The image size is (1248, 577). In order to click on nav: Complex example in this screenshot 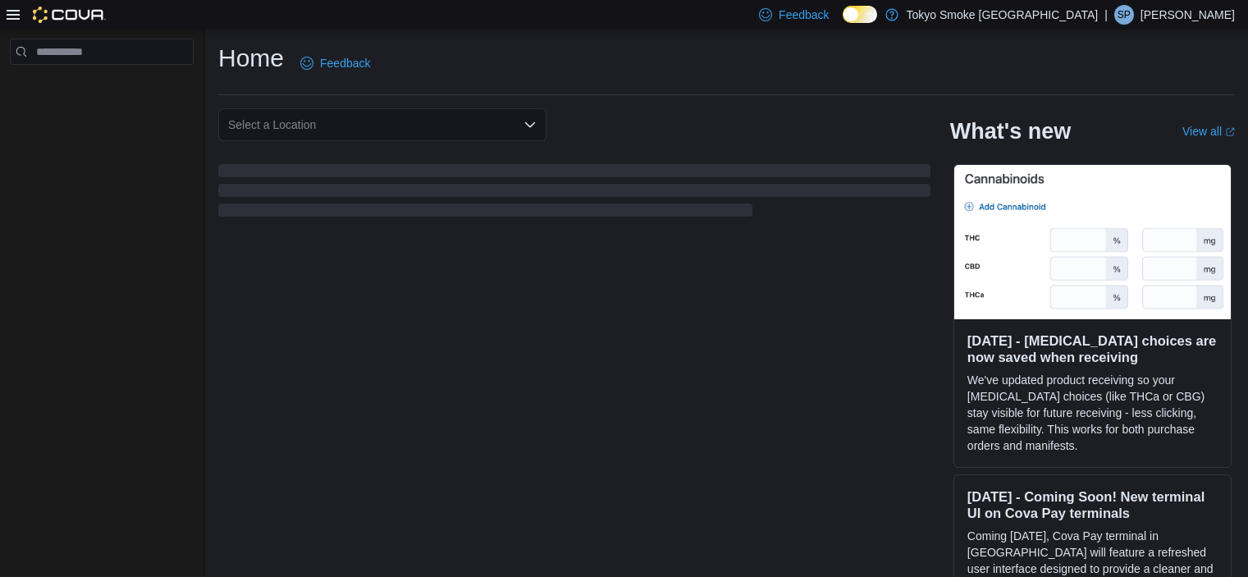, I will do `click(102, 88)`.